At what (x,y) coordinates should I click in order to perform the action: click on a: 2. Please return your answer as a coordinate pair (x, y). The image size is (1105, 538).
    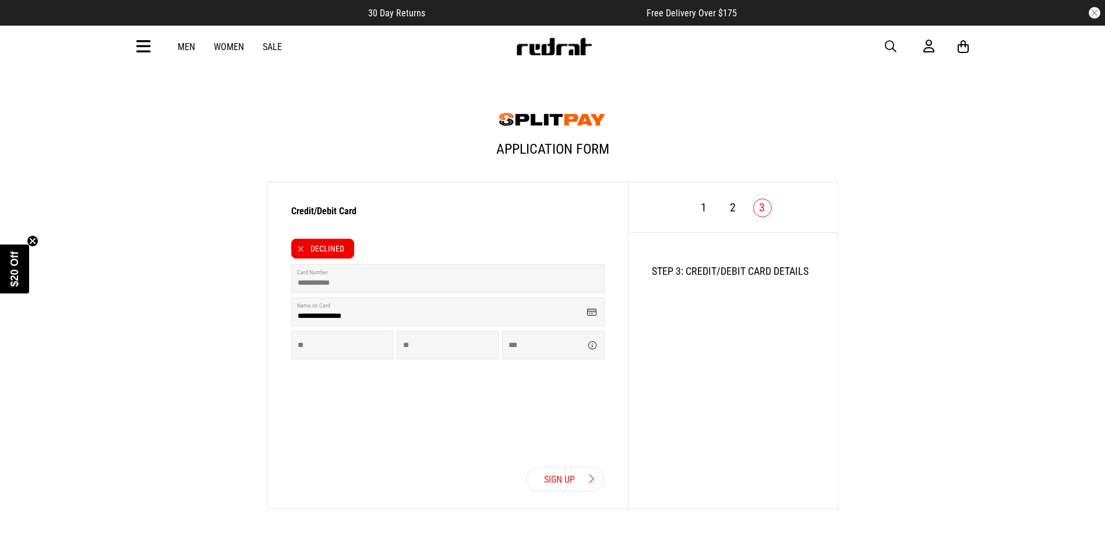
    Looking at the image, I should click on (733, 207).